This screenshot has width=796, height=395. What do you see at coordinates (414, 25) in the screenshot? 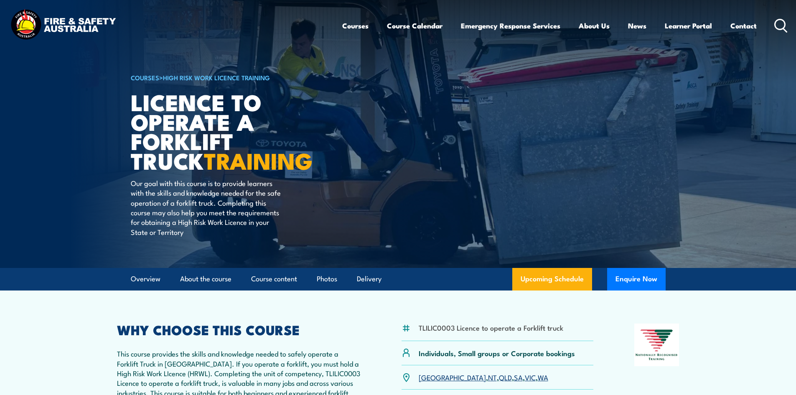
I see `a: Course Calendar` at bounding box center [414, 25].